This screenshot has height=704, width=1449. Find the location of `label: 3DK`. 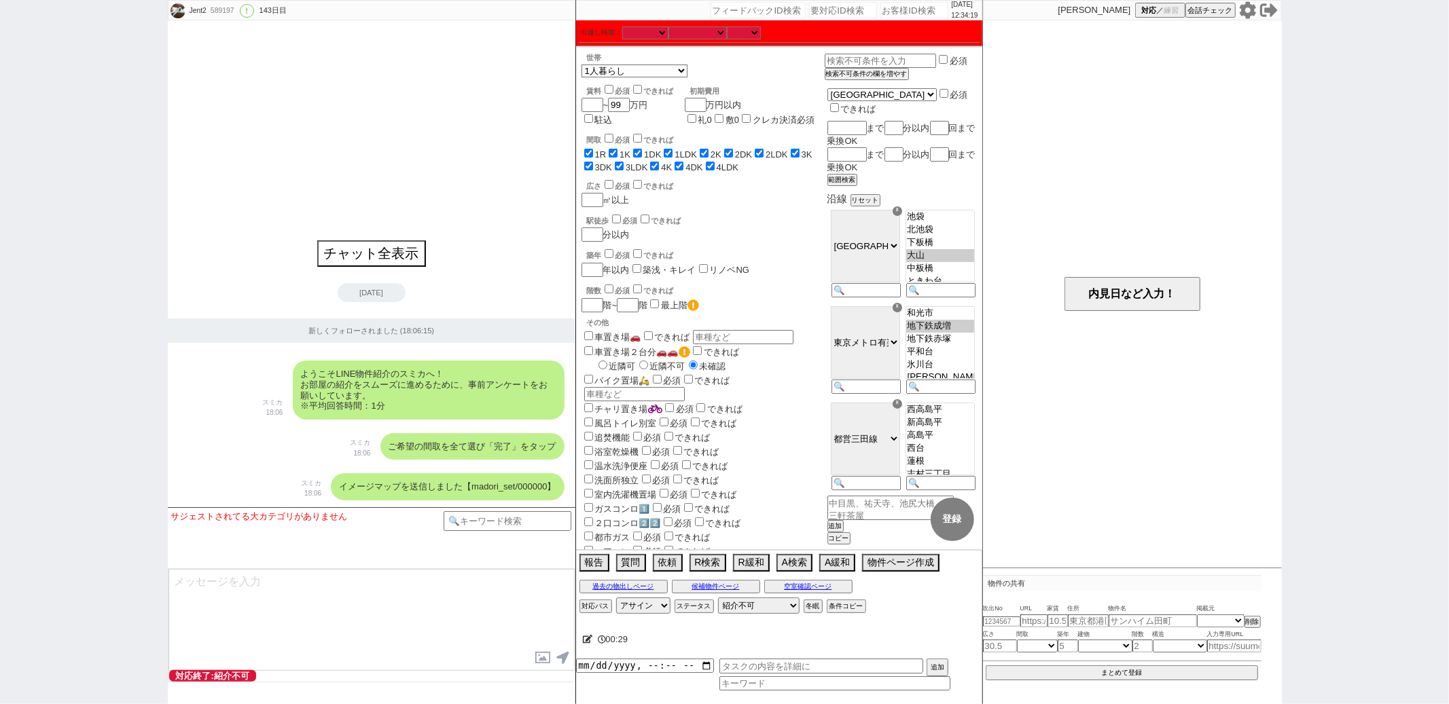

label: 3DK is located at coordinates (603, 167).